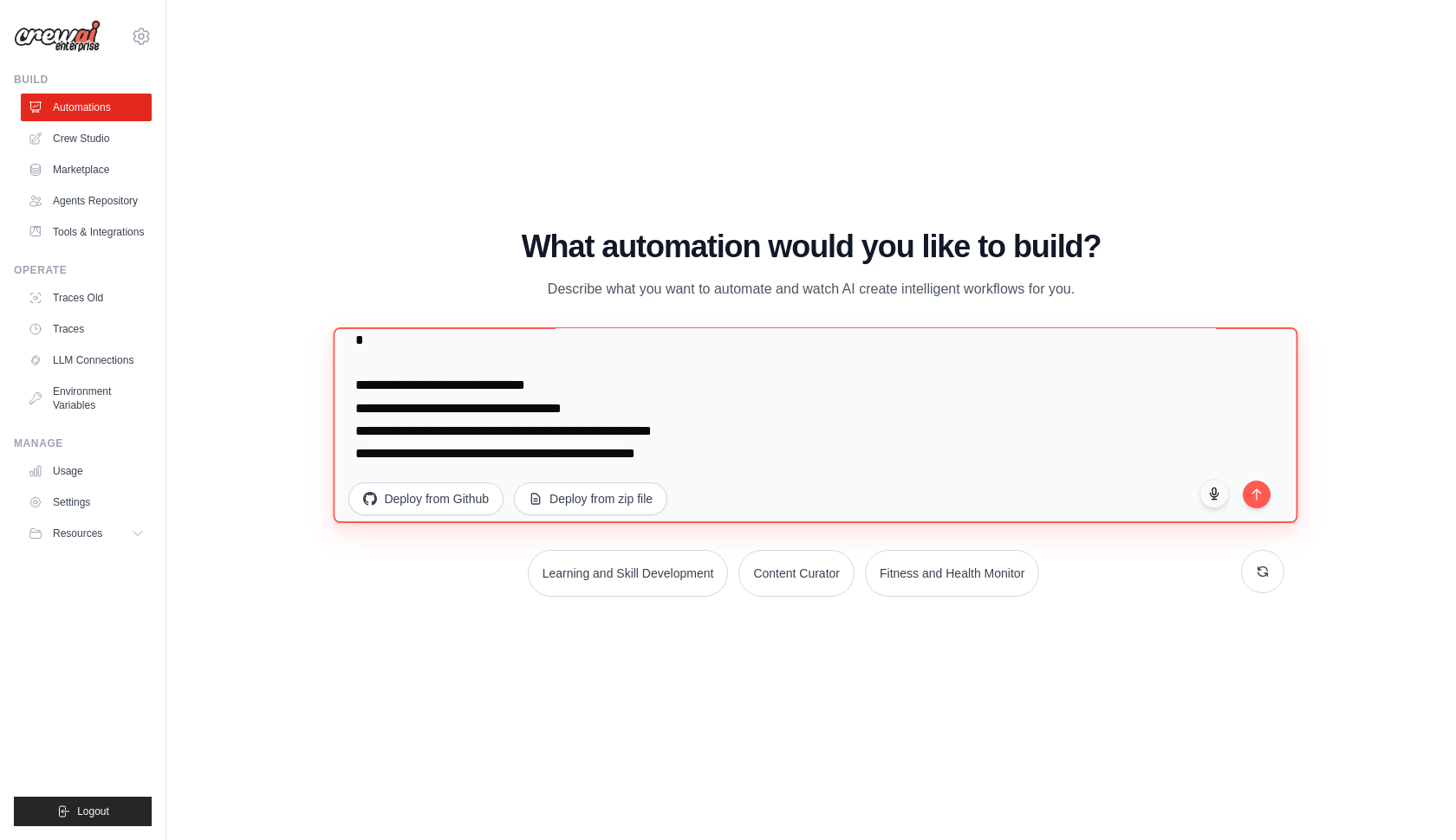 This screenshot has width=1456, height=840. What do you see at coordinates (86, 360) in the screenshot?
I see `a: LLM Connections` at bounding box center [86, 360].